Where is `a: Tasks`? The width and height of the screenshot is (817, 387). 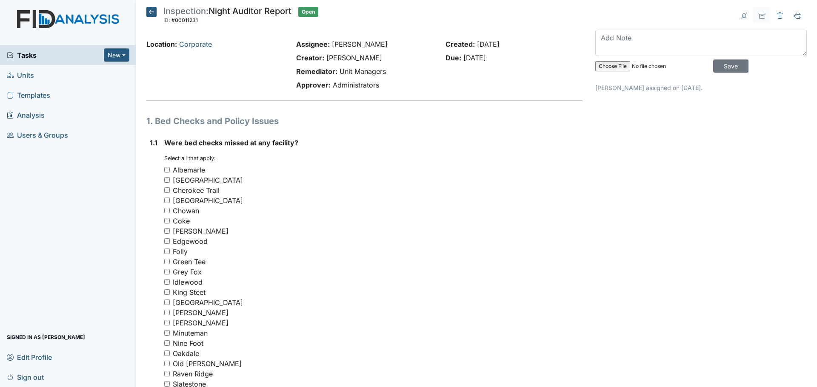
a: Tasks is located at coordinates (55, 55).